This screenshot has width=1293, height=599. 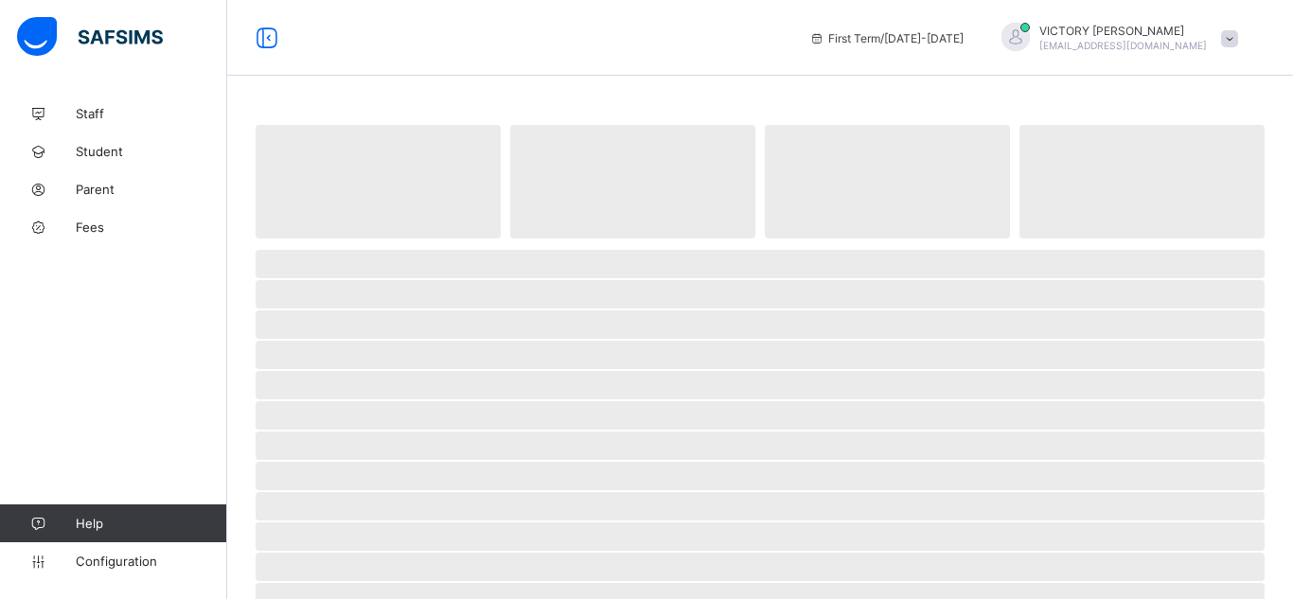 I want to click on div: VICTORYEMMANUEL, so click(x=1115, y=38).